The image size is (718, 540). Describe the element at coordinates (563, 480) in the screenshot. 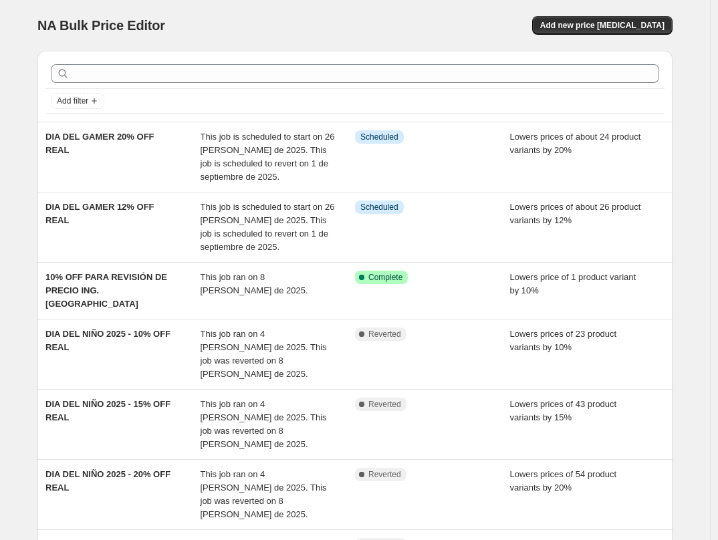

I see `span: Lowers prices of 54 product variants by 20%` at that location.